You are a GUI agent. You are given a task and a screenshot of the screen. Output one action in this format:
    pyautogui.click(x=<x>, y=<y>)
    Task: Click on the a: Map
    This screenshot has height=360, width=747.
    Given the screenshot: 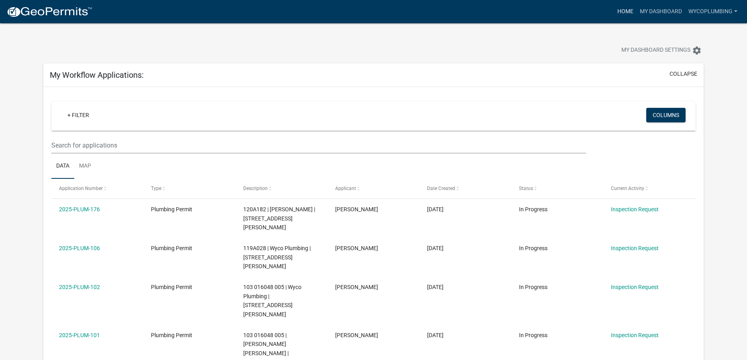 What is the action you would take?
    pyautogui.click(x=85, y=167)
    